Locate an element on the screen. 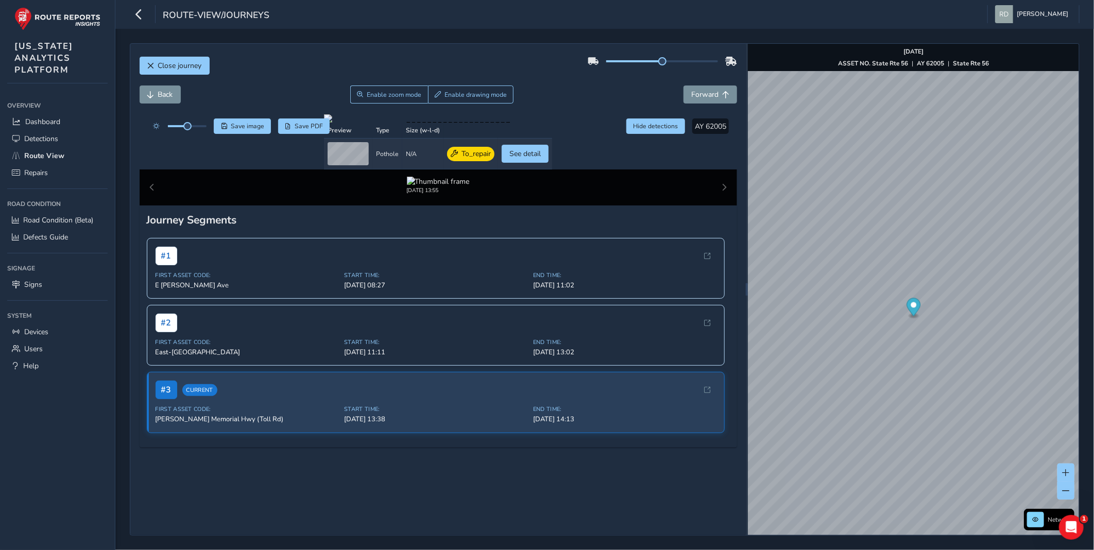 The image size is (1094, 550). span: Route View is located at coordinates (44, 156).